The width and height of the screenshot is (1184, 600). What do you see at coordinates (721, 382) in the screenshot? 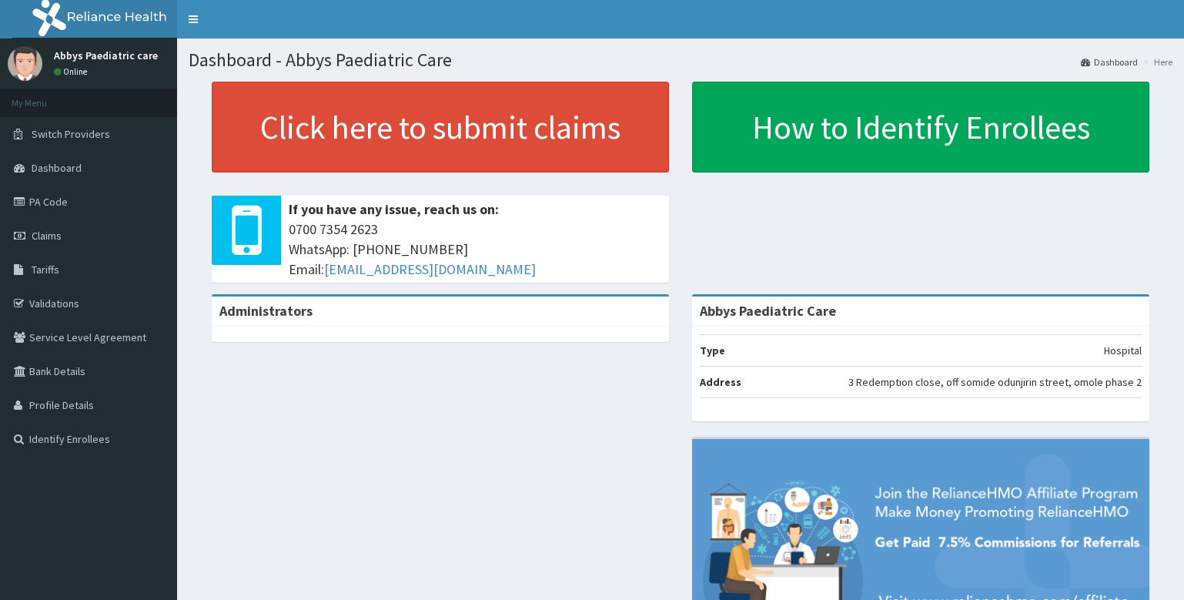
I see `b: Address` at bounding box center [721, 382].